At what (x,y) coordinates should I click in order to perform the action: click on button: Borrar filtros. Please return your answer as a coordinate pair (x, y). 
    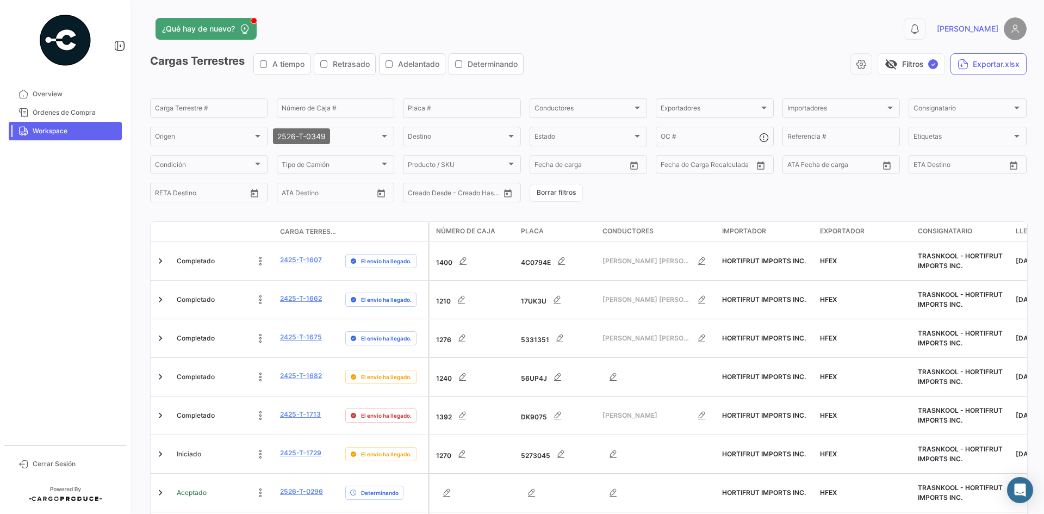
    Looking at the image, I should click on (556, 193).